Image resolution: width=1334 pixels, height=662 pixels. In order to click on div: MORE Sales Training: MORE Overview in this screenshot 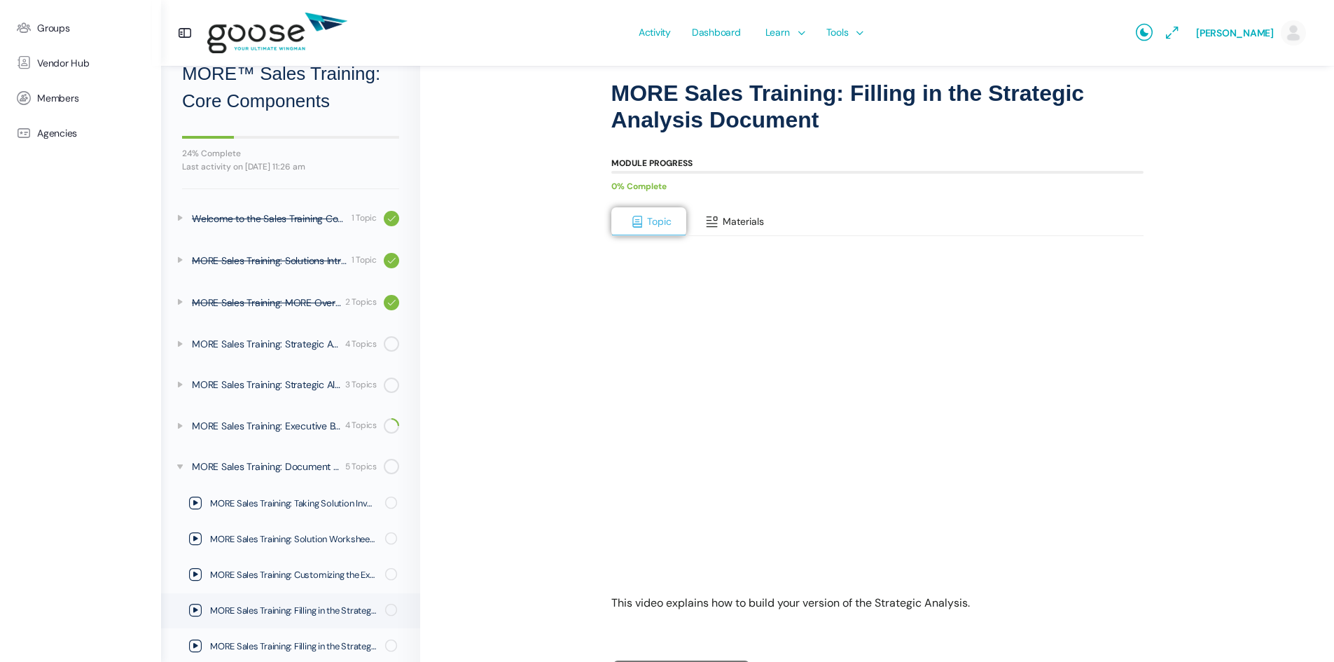, I will do `click(266, 302)`.